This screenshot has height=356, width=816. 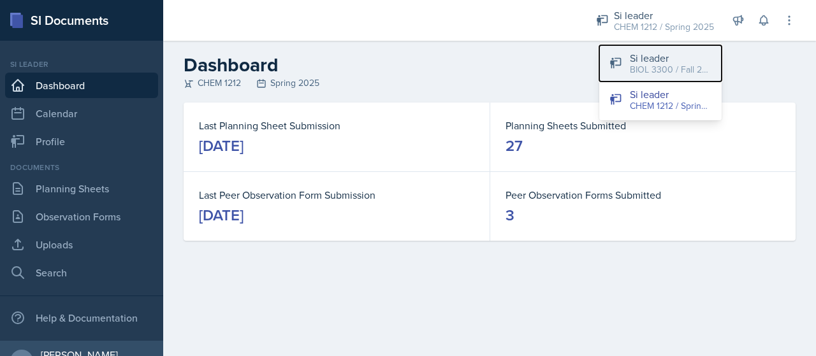 I want to click on div: Documents, so click(x=82, y=168).